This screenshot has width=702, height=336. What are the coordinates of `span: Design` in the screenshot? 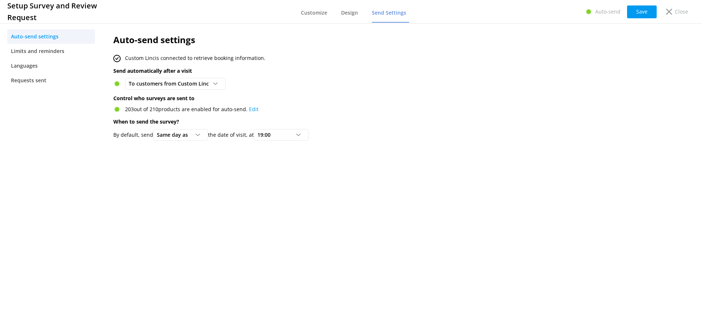 It's located at (349, 13).